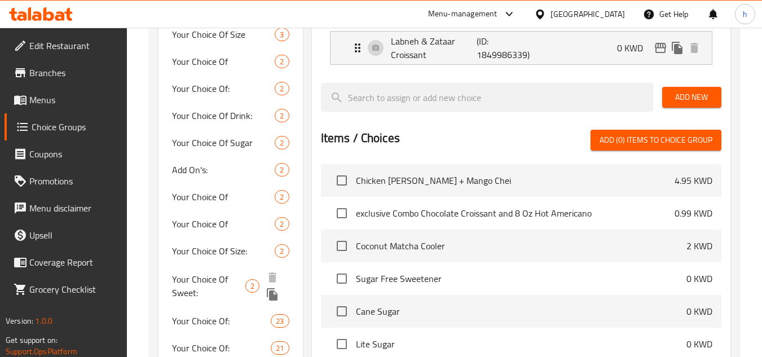  I want to click on div: Your Choice Of Size:2, so click(230, 251).